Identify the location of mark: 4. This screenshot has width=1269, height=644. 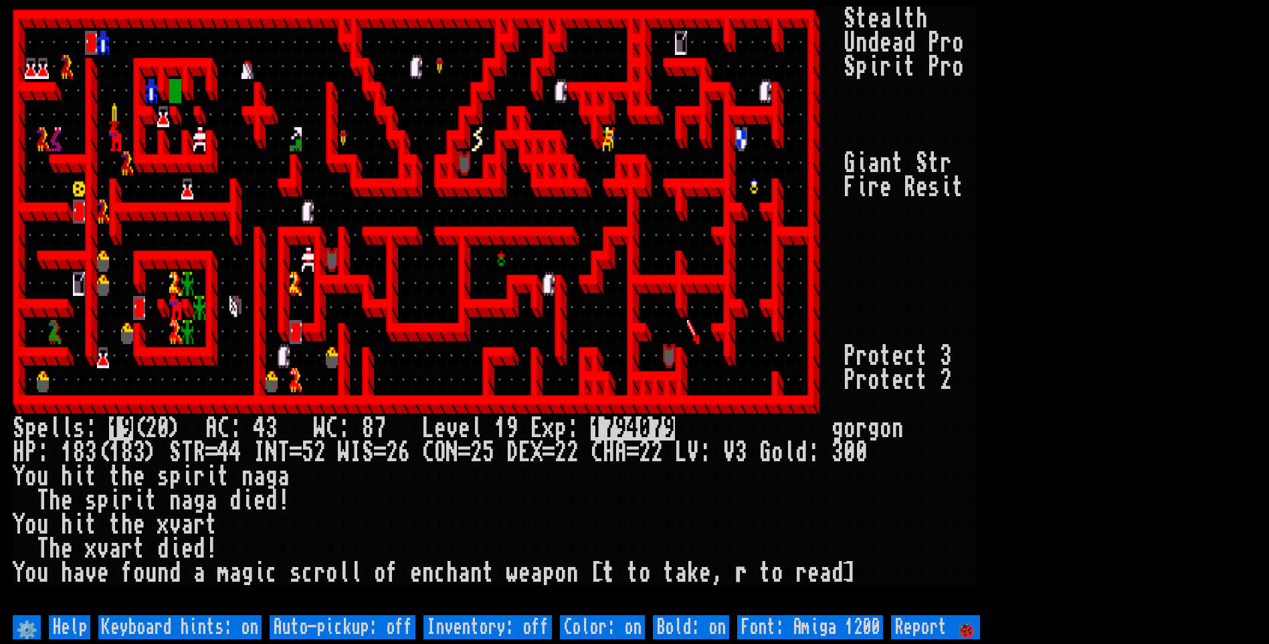
(633, 428).